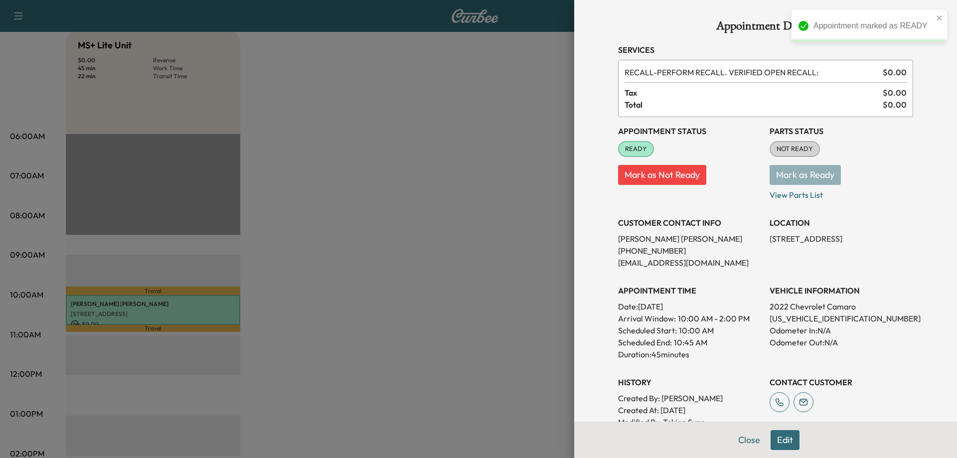 The image size is (957, 458). I want to click on span: PERFORM RECALL. VERIFIED OPEN RECALL:, so click(752, 72).